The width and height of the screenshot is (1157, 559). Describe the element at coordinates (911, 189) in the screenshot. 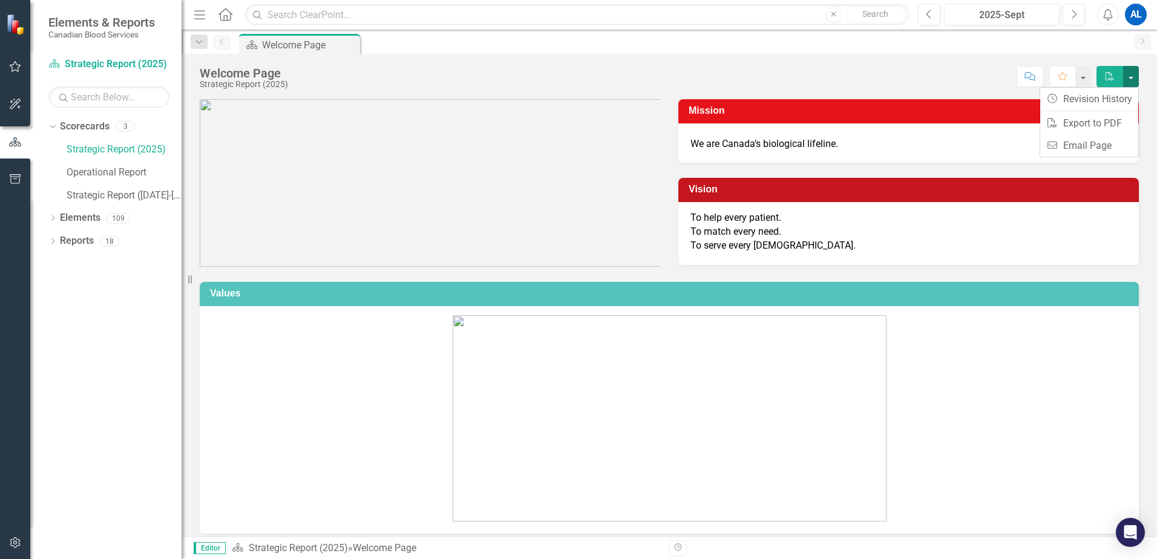

I see `h3: Vision` at that location.